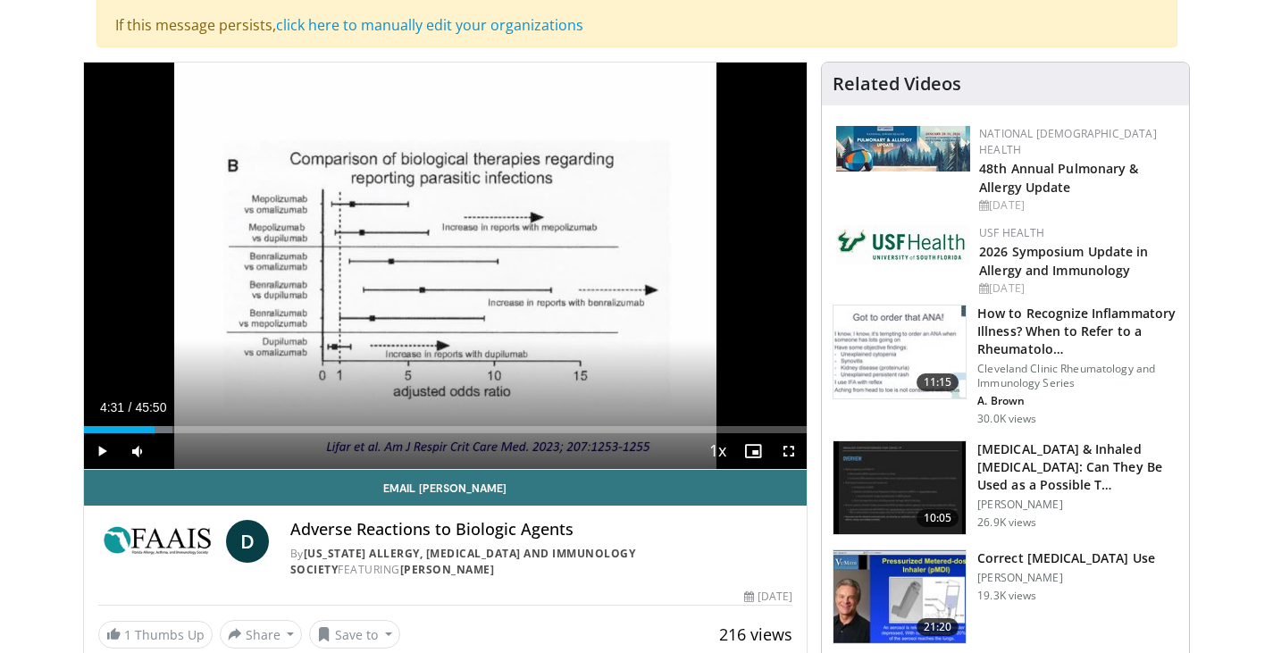  What do you see at coordinates (128, 634) in the screenshot?
I see `span: 1` at bounding box center [128, 634].